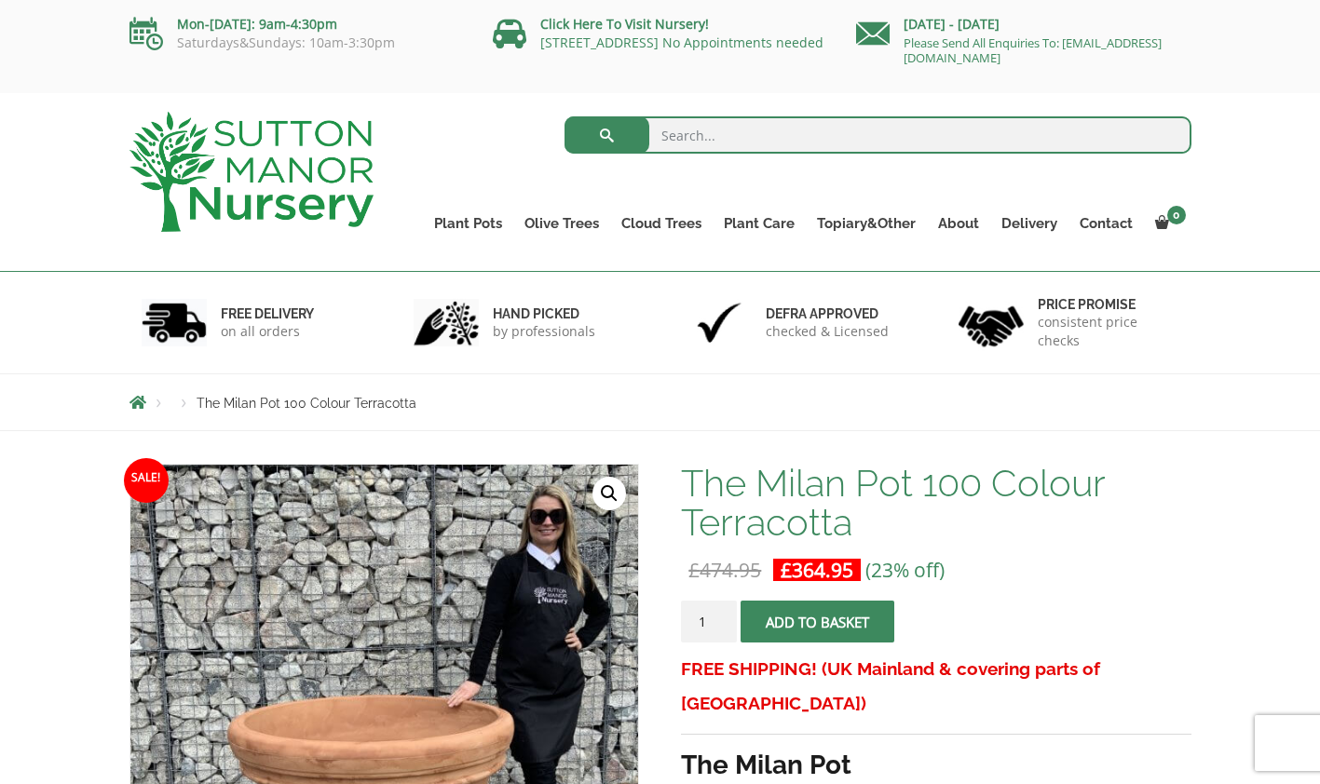 This screenshot has height=784, width=1320. What do you see at coordinates (267, 332) in the screenshot?
I see `p: on all orders` at bounding box center [267, 332].